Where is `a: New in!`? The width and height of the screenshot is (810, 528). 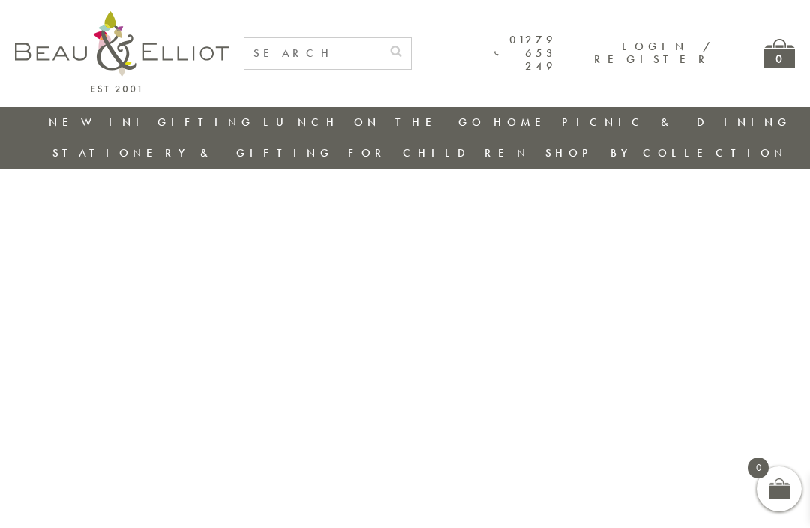
a: New in! is located at coordinates (99, 122).